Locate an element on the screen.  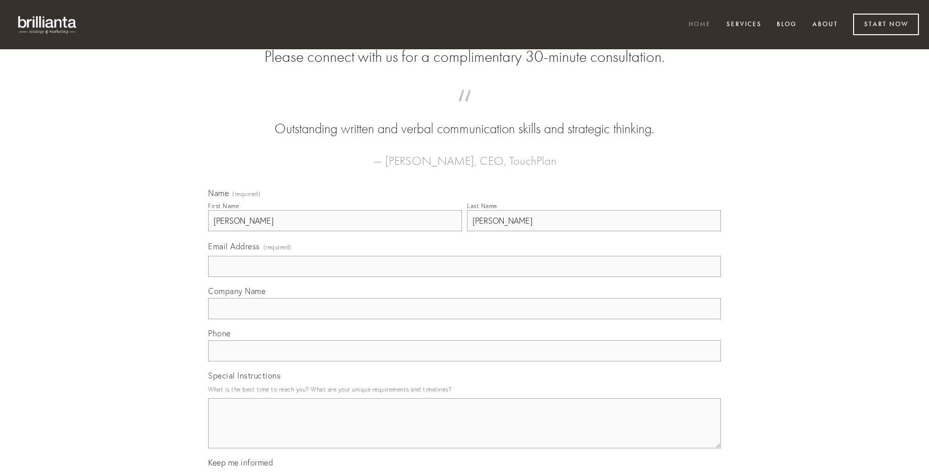
span: Special Instructions is located at coordinates (244, 376).